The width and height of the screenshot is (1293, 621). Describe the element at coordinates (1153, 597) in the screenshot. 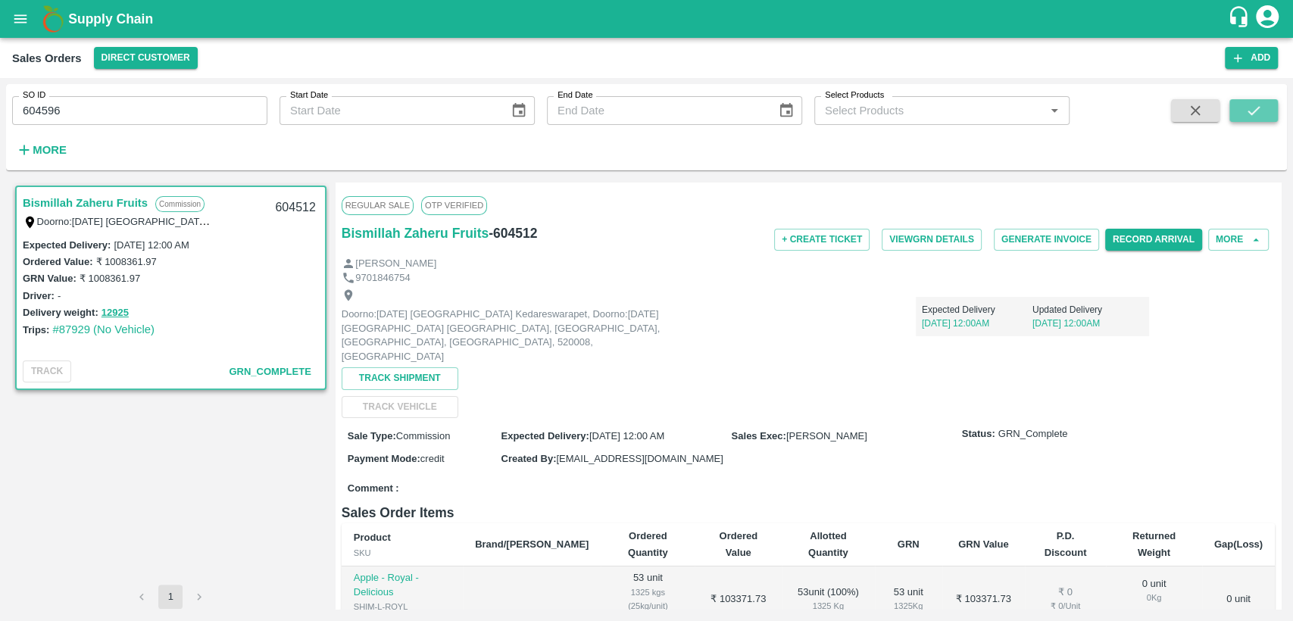

I see `div: 0 Kg` at that location.